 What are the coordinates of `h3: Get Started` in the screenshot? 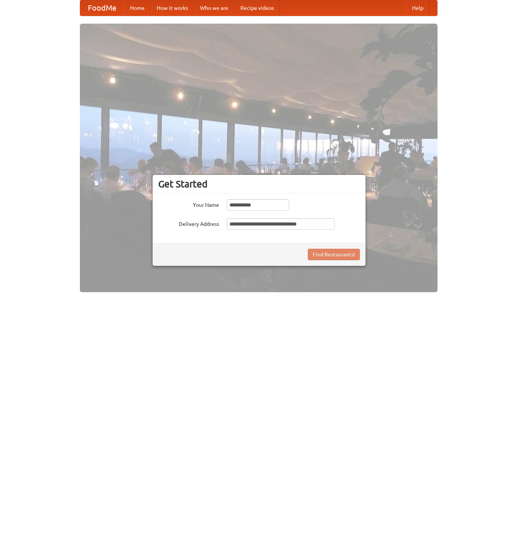 It's located at (259, 184).